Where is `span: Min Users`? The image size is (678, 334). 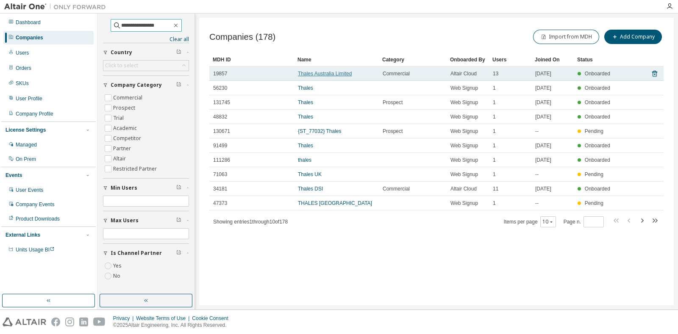 span: Min Users is located at coordinates (124, 188).